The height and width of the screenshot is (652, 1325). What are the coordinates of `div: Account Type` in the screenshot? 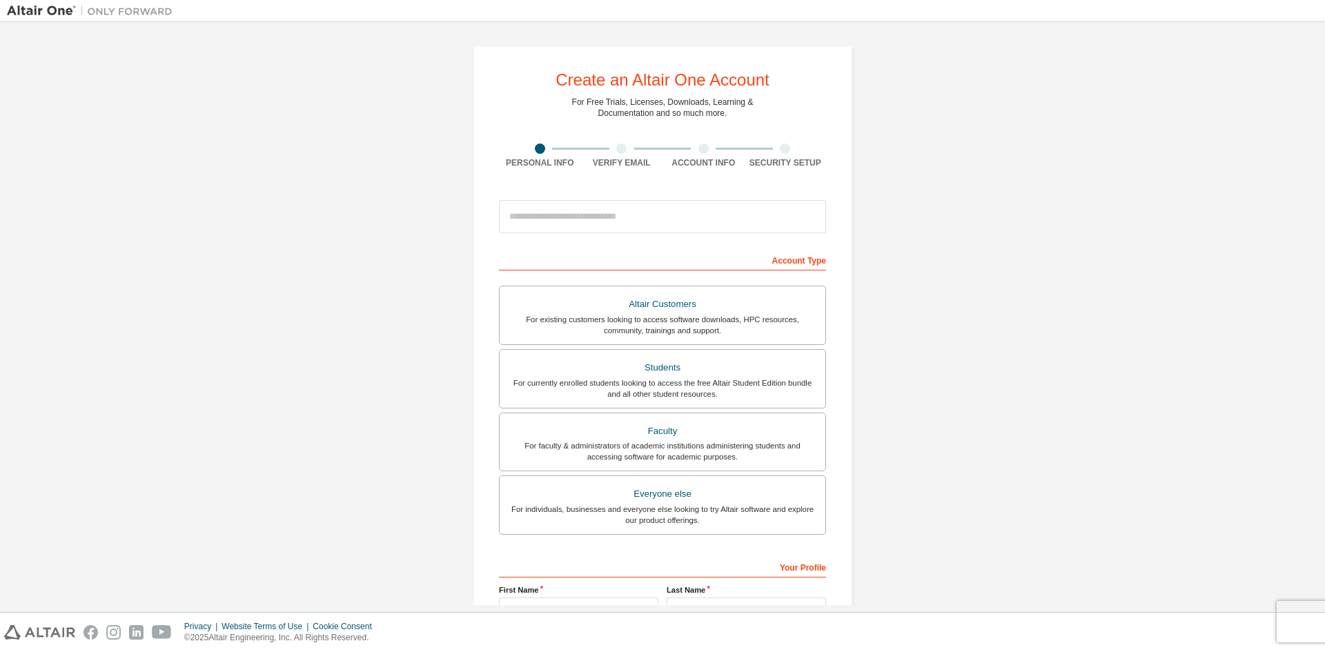 It's located at (662, 259).